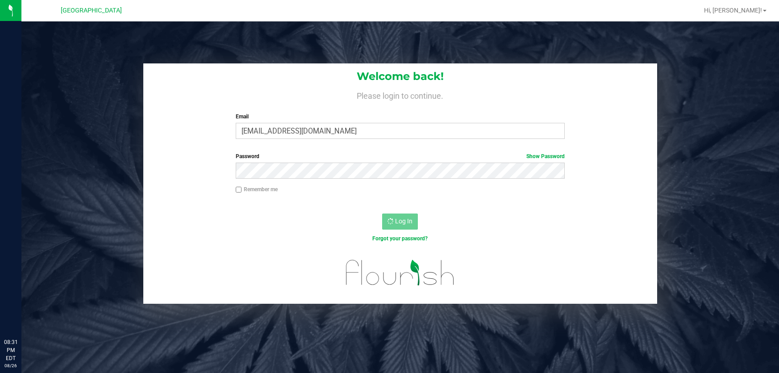  I want to click on input: Remember me, so click(239, 190).